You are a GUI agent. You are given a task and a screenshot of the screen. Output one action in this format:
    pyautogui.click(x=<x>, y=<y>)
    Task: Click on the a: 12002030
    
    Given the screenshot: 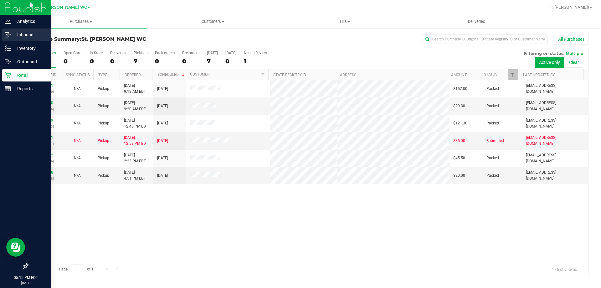 What is the action you would take?
    pyautogui.click(x=44, y=103)
    